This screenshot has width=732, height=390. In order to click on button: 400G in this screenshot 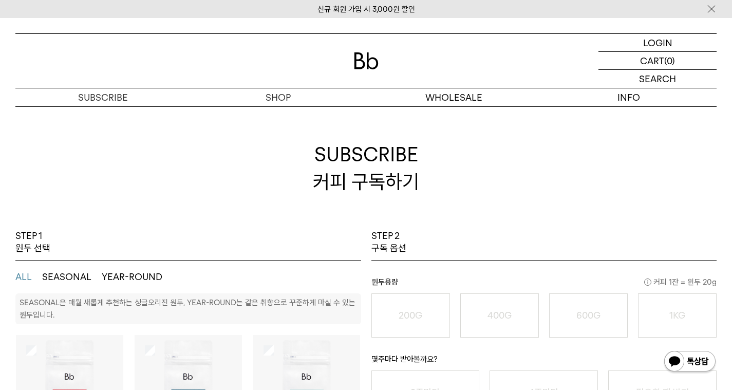, I will do `click(499, 315)`.